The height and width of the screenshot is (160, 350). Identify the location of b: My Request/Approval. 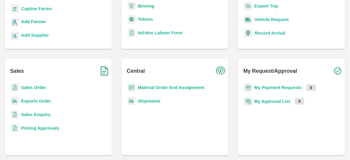
(270, 71).